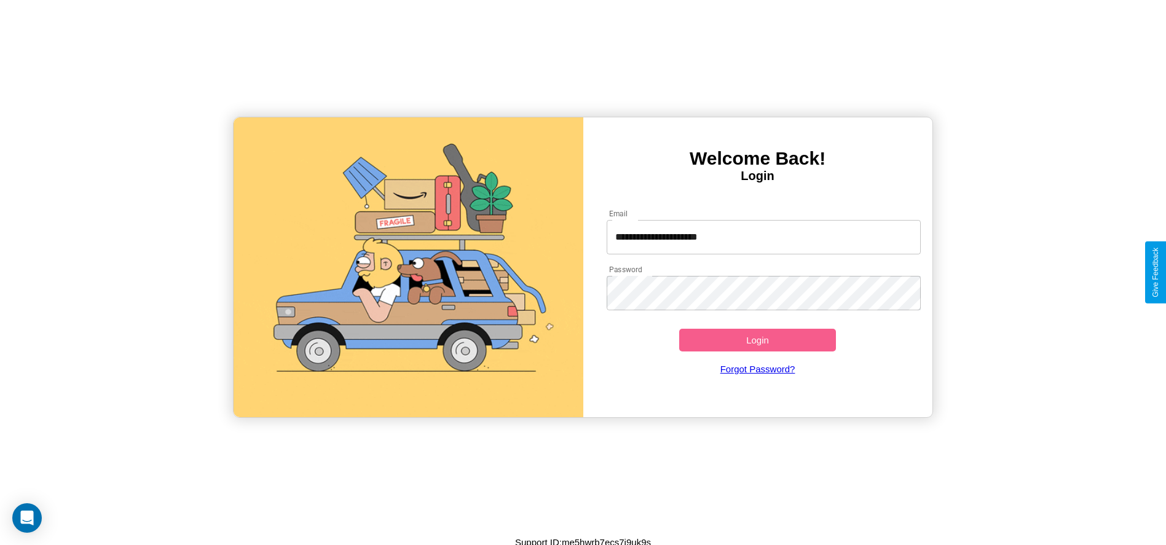 The width and height of the screenshot is (1166, 545). What do you see at coordinates (625, 269) in the screenshot?
I see `label: Password` at bounding box center [625, 269].